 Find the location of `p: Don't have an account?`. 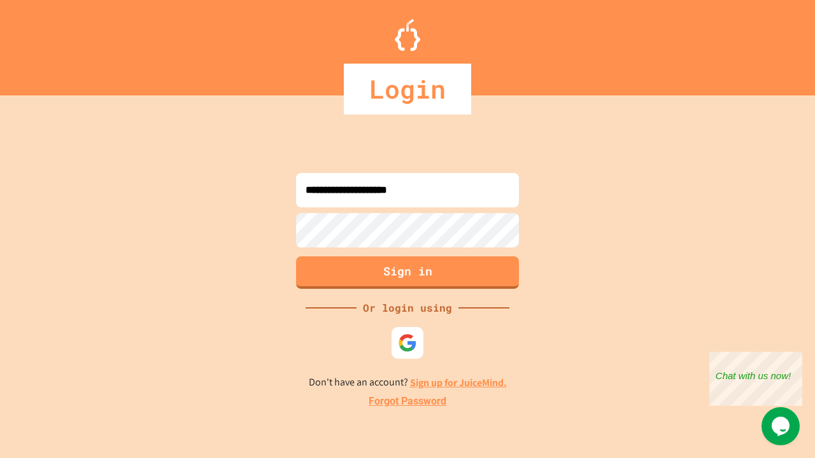

p: Don't have an account? is located at coordinates (408, 383).